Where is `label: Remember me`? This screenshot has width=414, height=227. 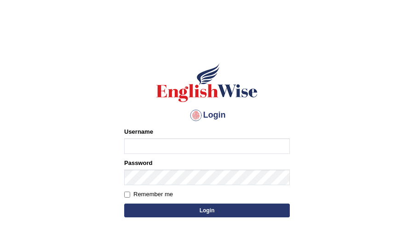 label: Remember me is located at coordinates (148, 194).